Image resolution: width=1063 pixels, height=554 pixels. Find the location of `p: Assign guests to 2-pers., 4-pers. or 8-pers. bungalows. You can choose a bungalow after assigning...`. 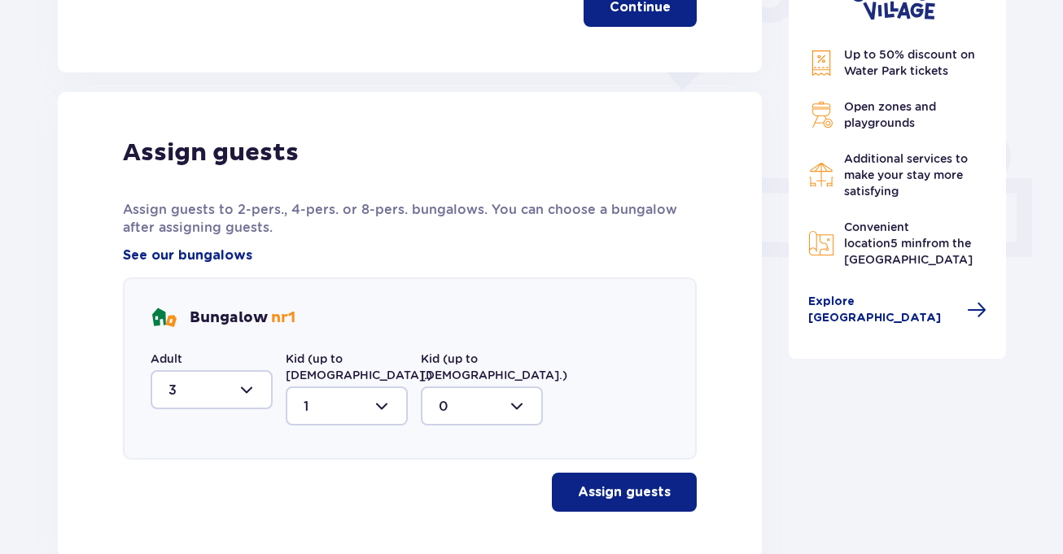

p: Assign guests to 2-pers., 4-pers. or 8-pers. bungalows. You can choose a bungalow after assigning... is located at coordinates (409, 219).